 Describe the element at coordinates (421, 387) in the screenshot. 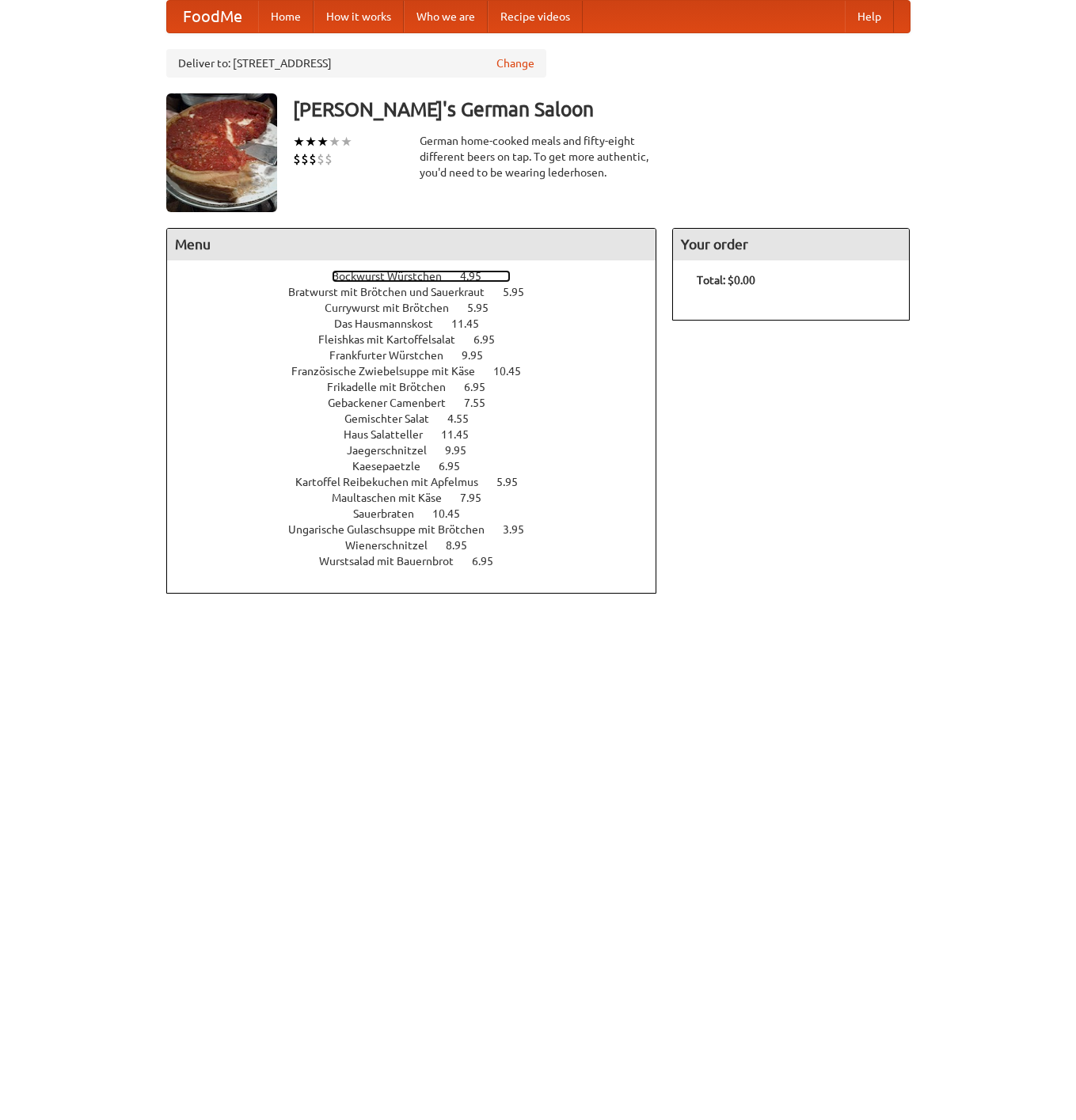

I see `a: Frikadelle mit Brötchen 6.95` at that location.